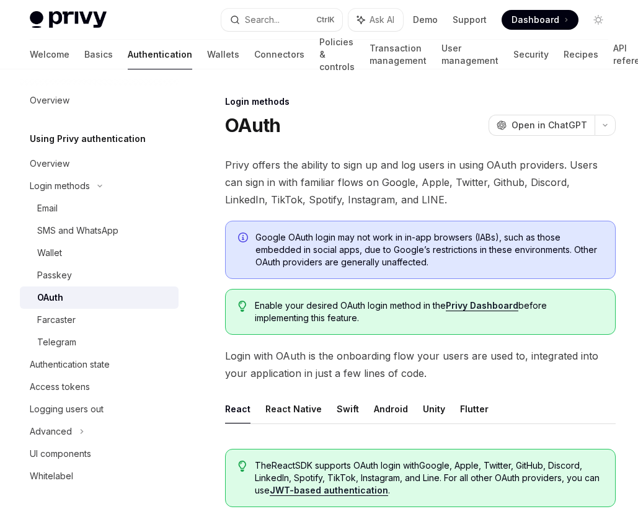 This screenshot has width=638, height=509. I want to click on div: Telegram, so click(56, 342).